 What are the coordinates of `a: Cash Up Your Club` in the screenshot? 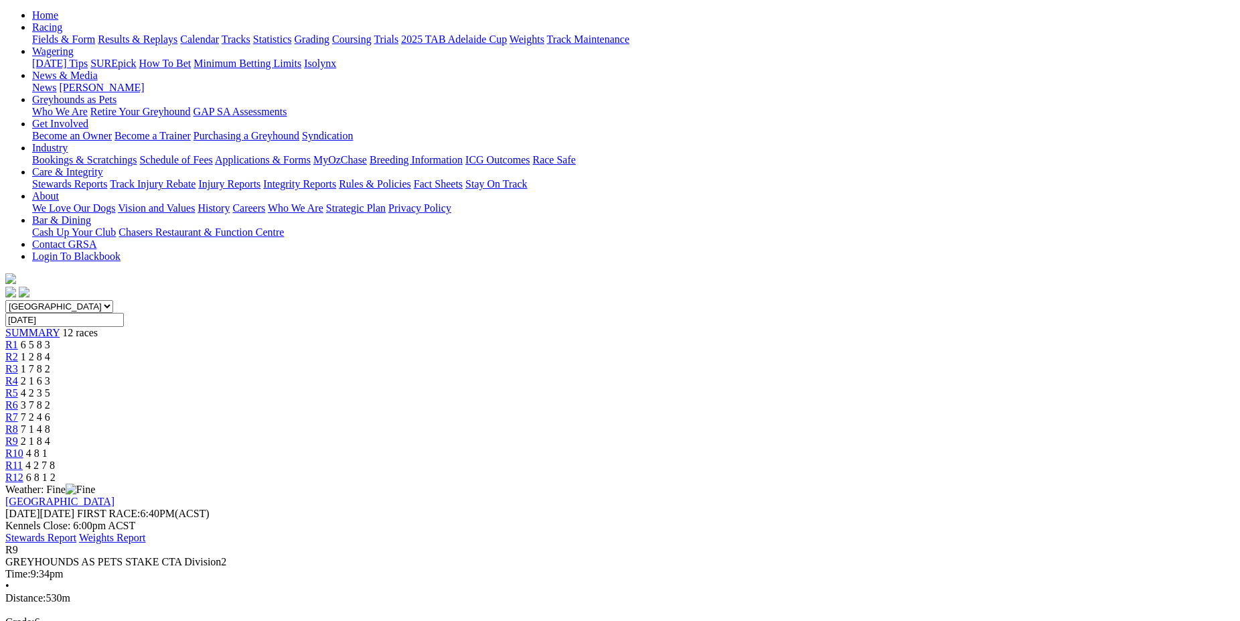 It's located at (74, 232).